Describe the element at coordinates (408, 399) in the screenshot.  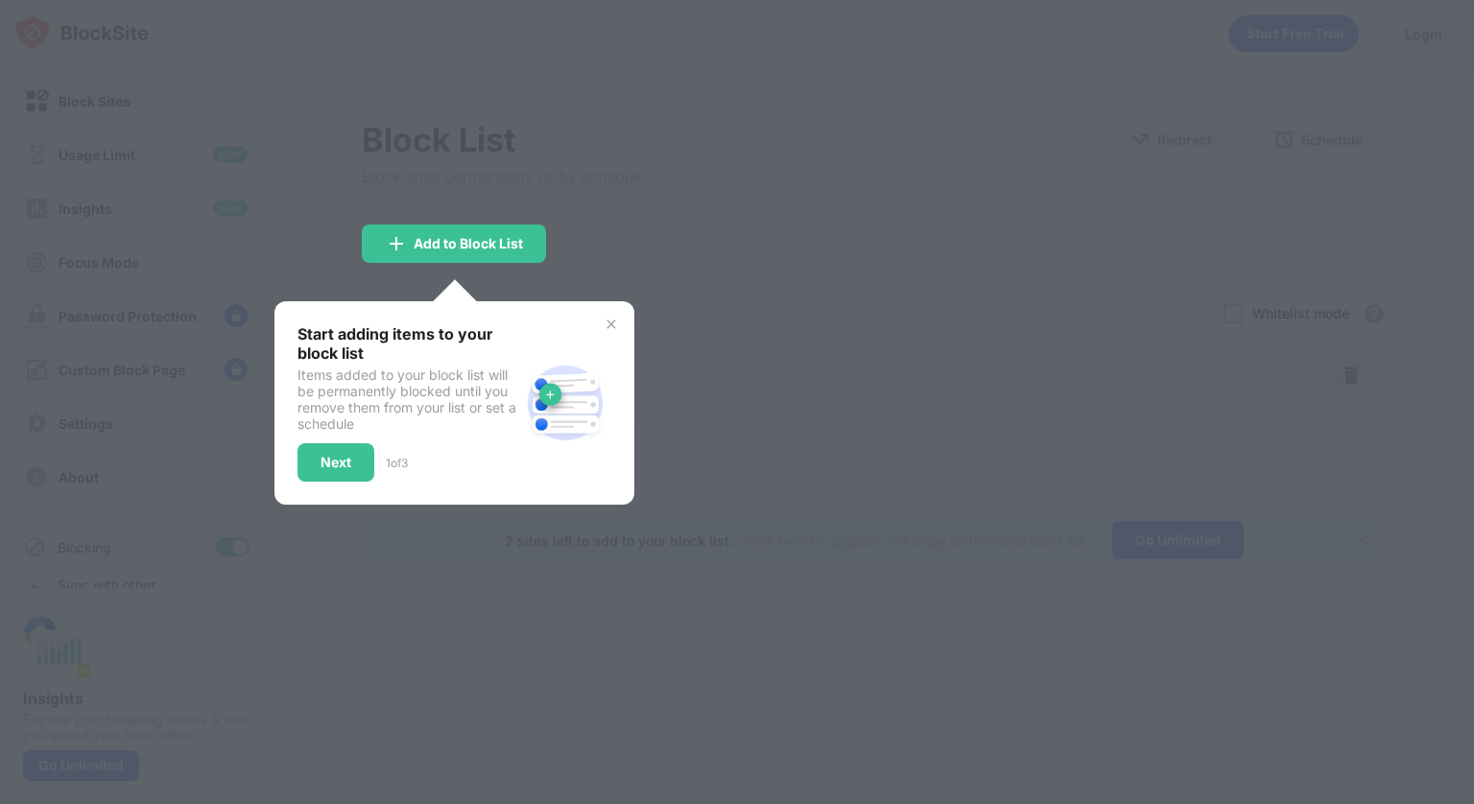
I see `div: Items added to your block list will be permanently blocked until you remove them from your list o...` at that location.